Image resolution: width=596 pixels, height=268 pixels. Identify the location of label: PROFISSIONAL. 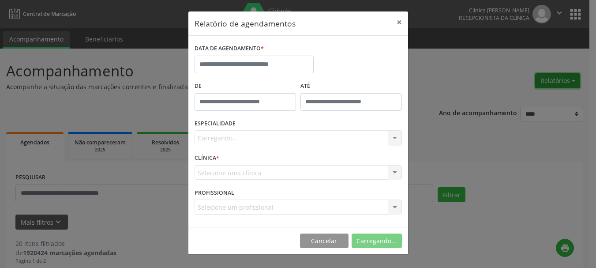
(214, 192).